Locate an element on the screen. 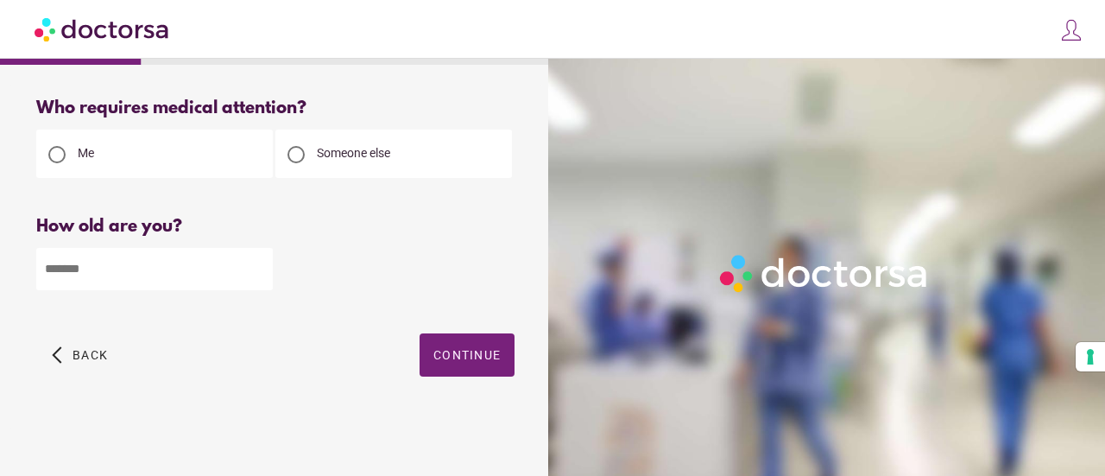 This screenshot has width=1105, height=476. button: Your consent preferences for tracking technologies is located at coordinates (1090, 357).